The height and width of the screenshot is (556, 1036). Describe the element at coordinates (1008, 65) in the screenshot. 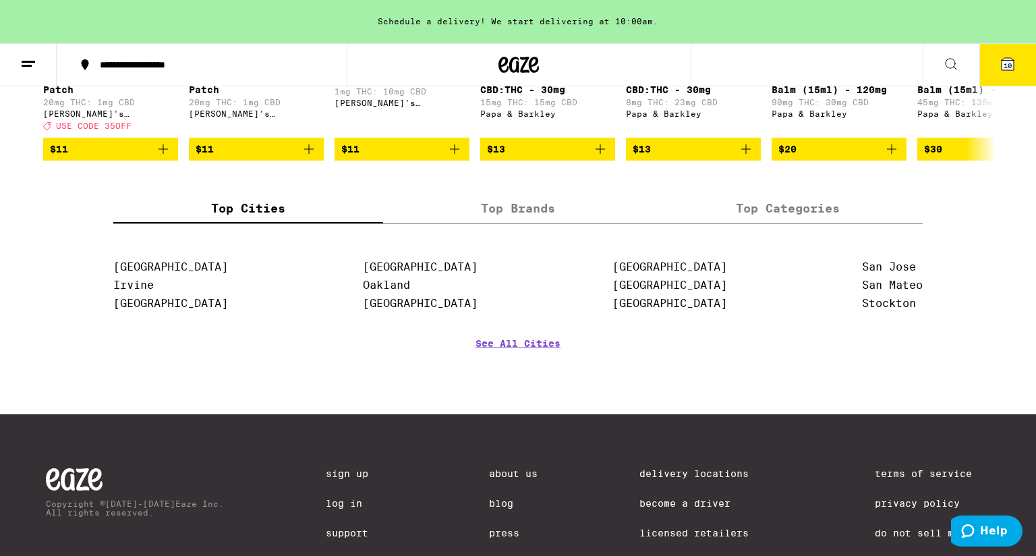

I see `span: 10` at that location.